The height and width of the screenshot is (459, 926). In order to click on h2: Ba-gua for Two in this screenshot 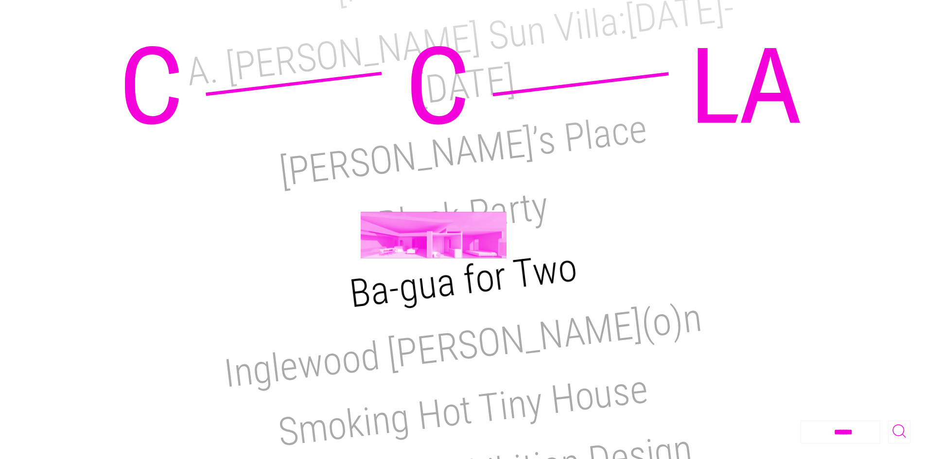, I will do `click(463, 281)`.